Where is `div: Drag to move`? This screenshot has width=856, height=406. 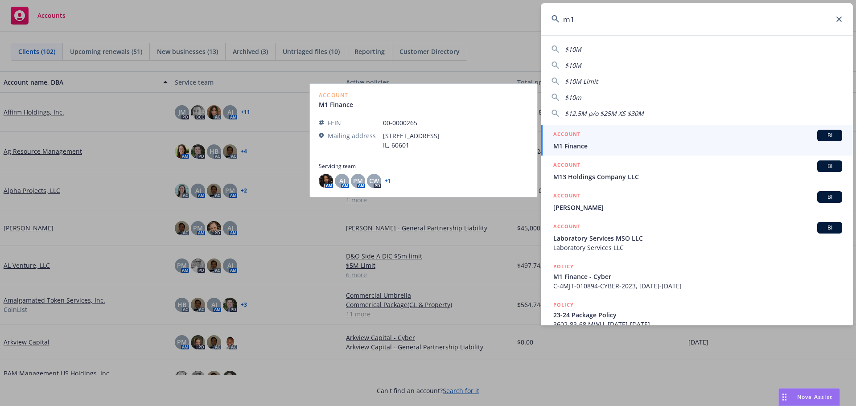 div: Drag to move is located at coordinates (784, 397).